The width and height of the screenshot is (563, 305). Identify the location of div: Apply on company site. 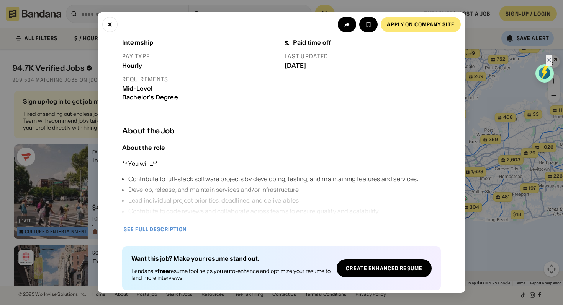
(420, 24).